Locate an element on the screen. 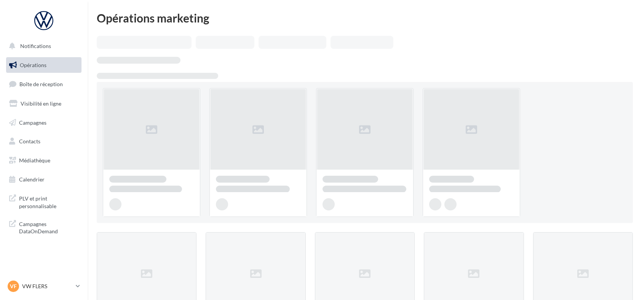  a: Campagnes DataOnDemand is located at coordinates (44, 227).